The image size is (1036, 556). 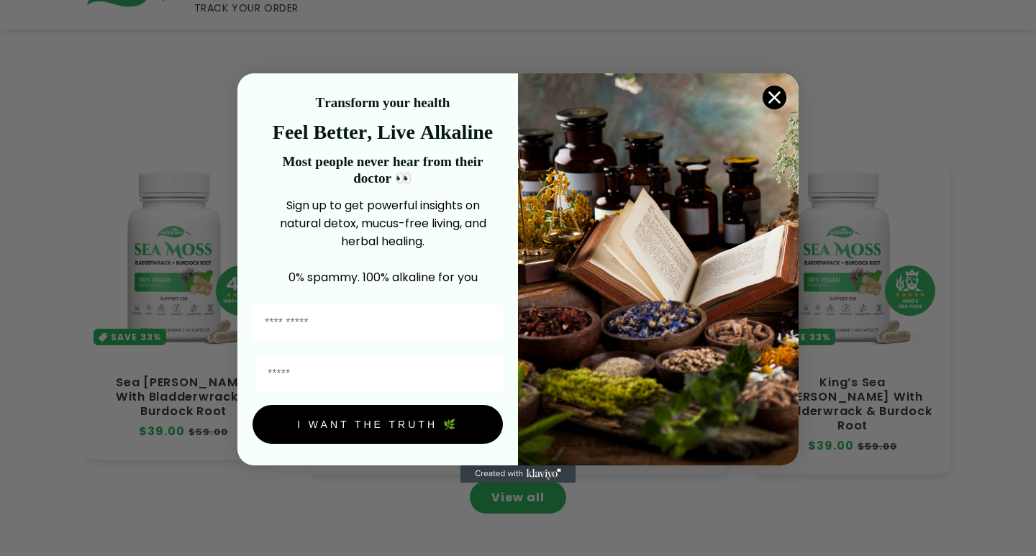 What do you see at coordinates (383, 223) in the screenshot?
I see `p: Sign up to get powerful insights on natural detox, mucus-free living, and herbal healing.` at bounding box center [383, 223].